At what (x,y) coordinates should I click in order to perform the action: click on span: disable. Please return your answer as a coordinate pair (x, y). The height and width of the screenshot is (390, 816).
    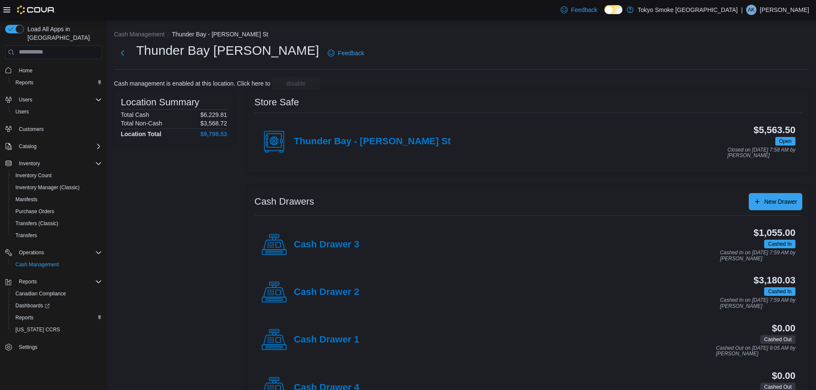
    Looking at the image, I should click on (296, 84).